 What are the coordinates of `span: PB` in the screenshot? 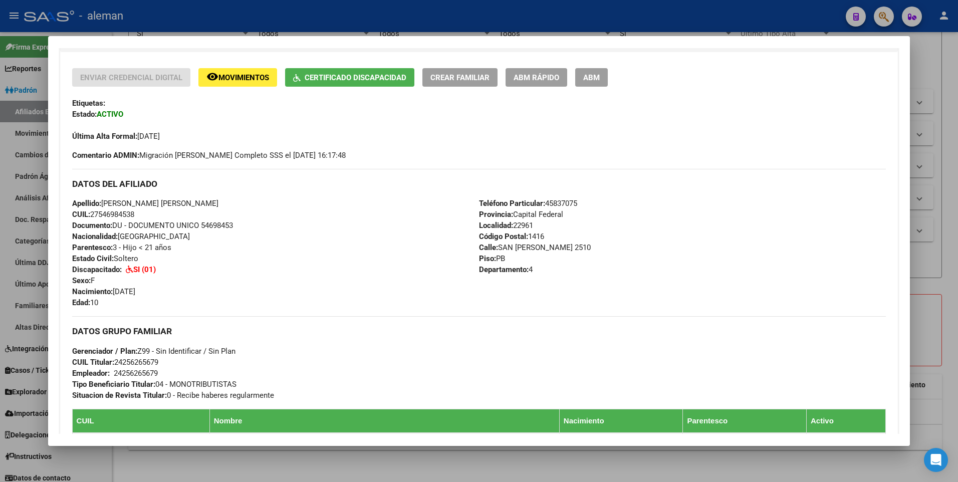 It's located at (492, 259).